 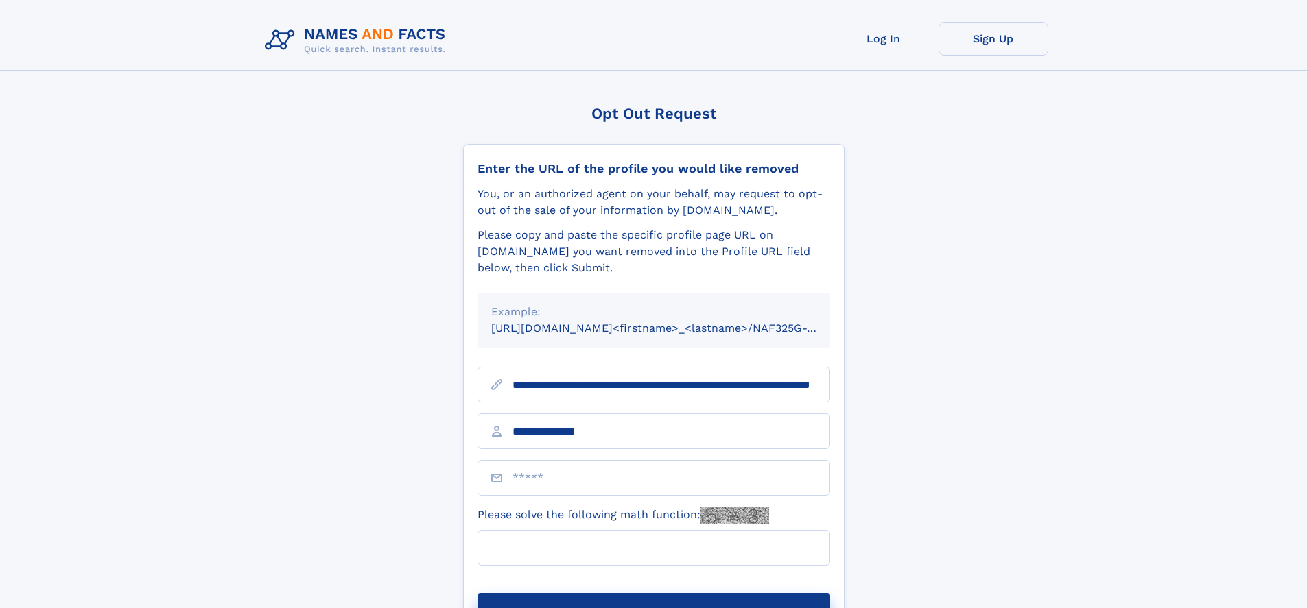 I want to click on a: Log In, so click(x=883, y=38).